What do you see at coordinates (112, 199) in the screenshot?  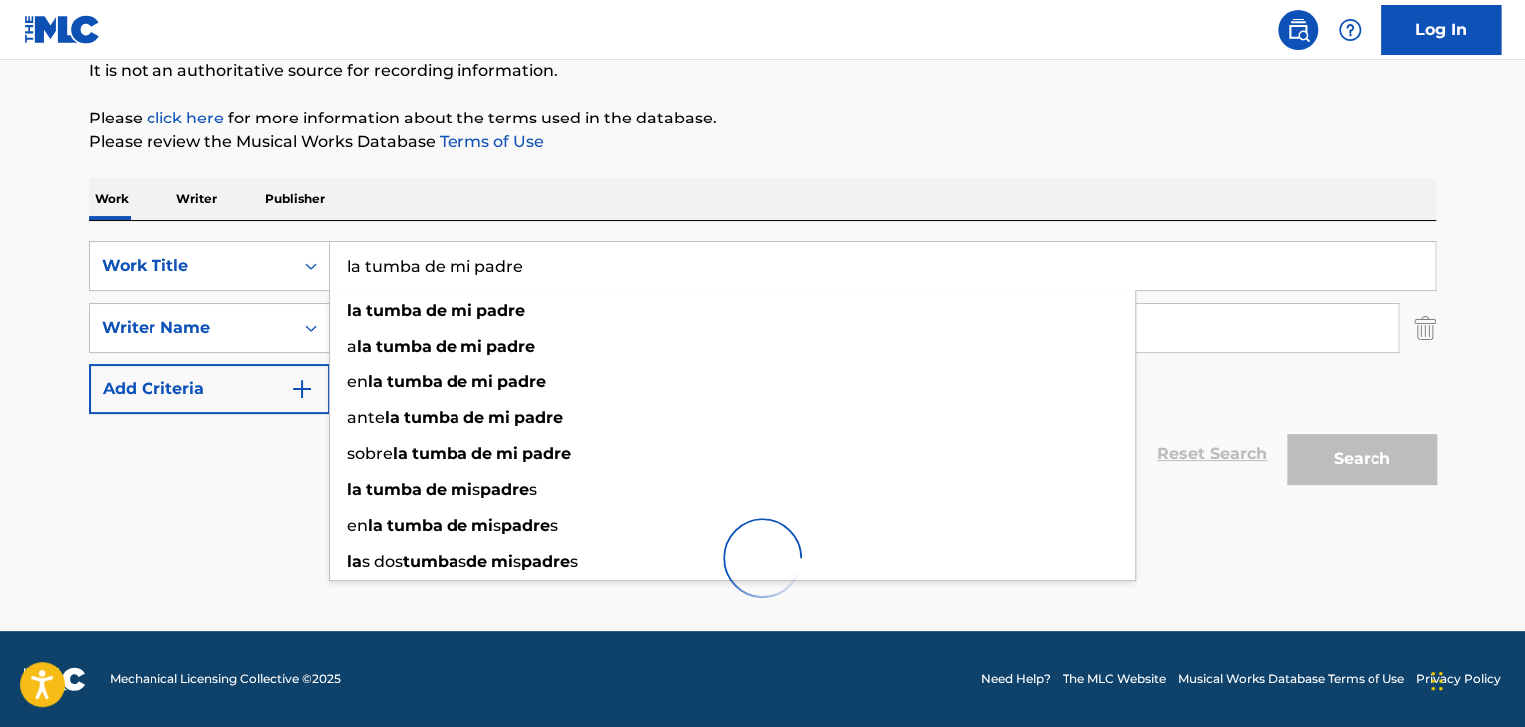 I see `p: Work` at bounding box center [112, 199].